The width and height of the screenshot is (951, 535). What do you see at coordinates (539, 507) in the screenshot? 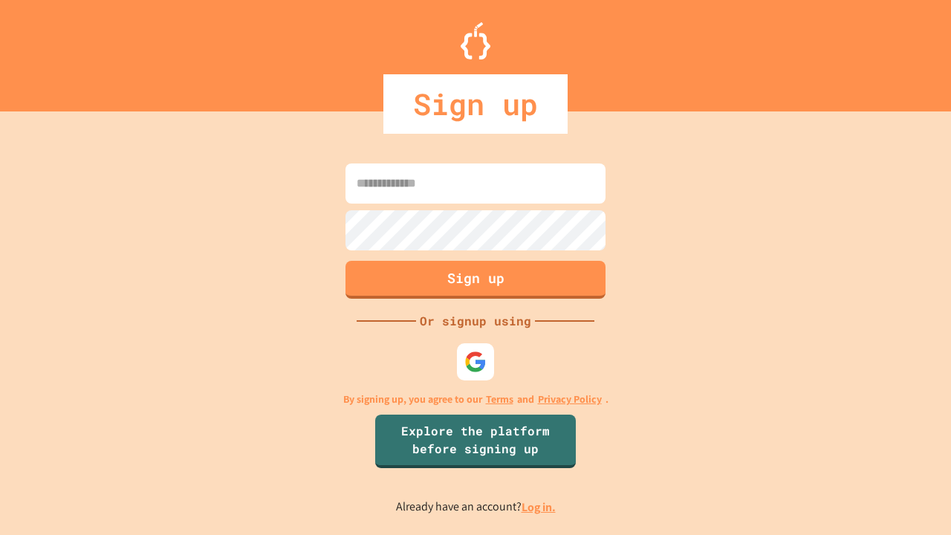
I see `a: Log in.` at bounding box center [539, 507].